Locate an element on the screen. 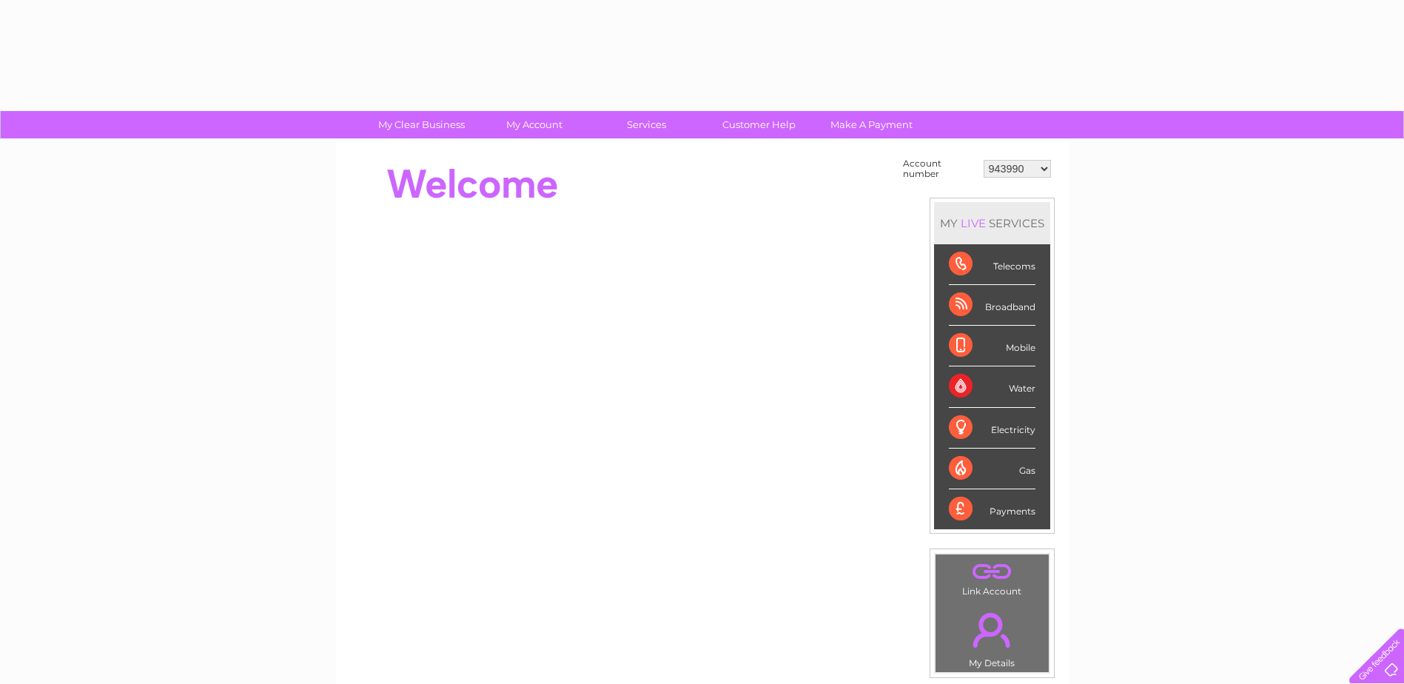 This screenshot has width=1404, height=684. div: Payments is located at coordinates (992, 509).